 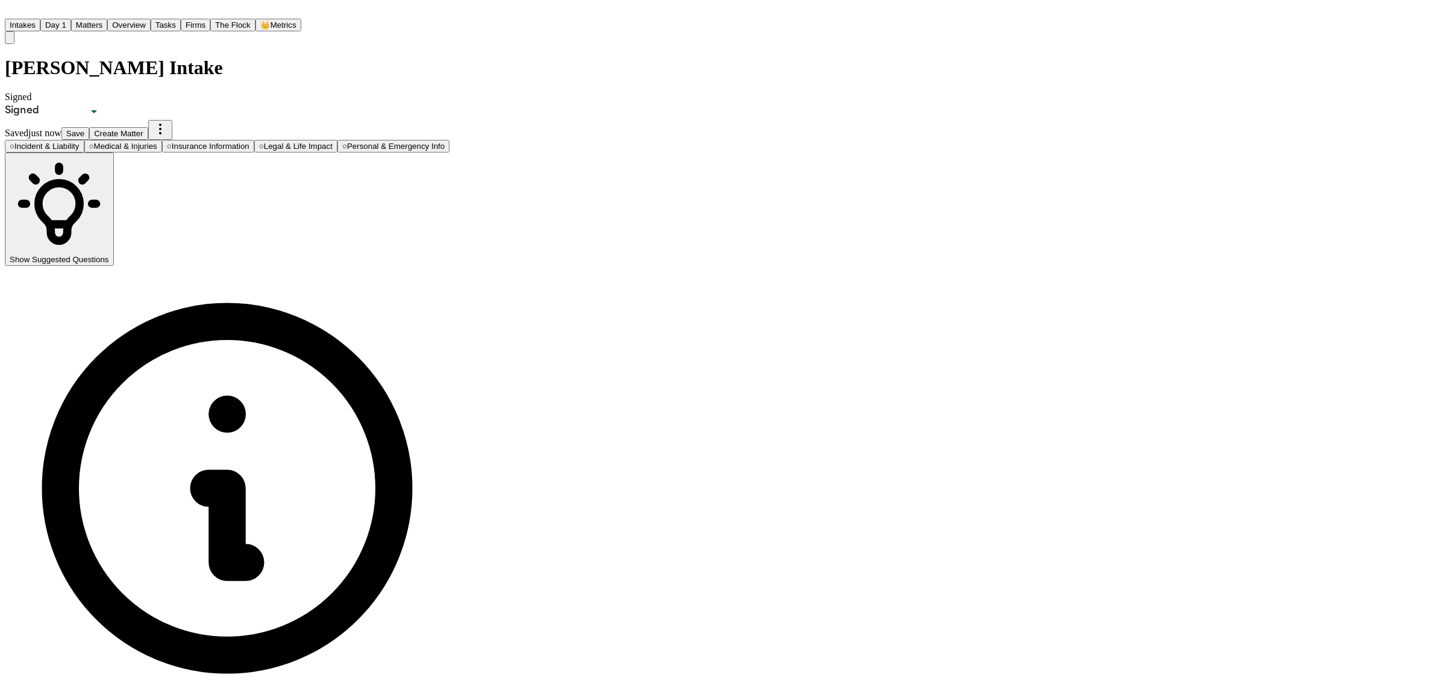 I want to click on button: More actions, so click(x=160, y=130).